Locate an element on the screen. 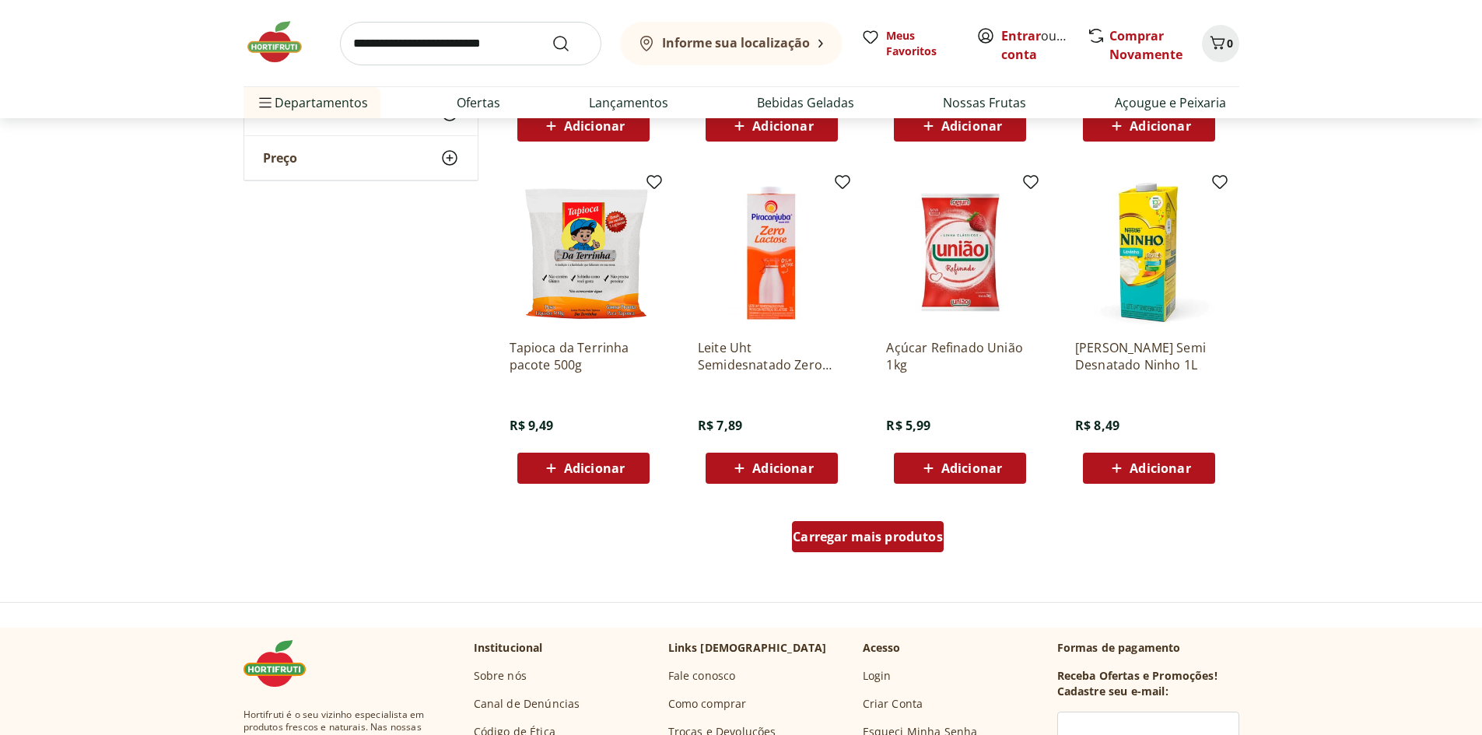 The height and width of the screenshot is (735, 1482). a: Açougue e Peixaria is located at coordinates (1170, 103).